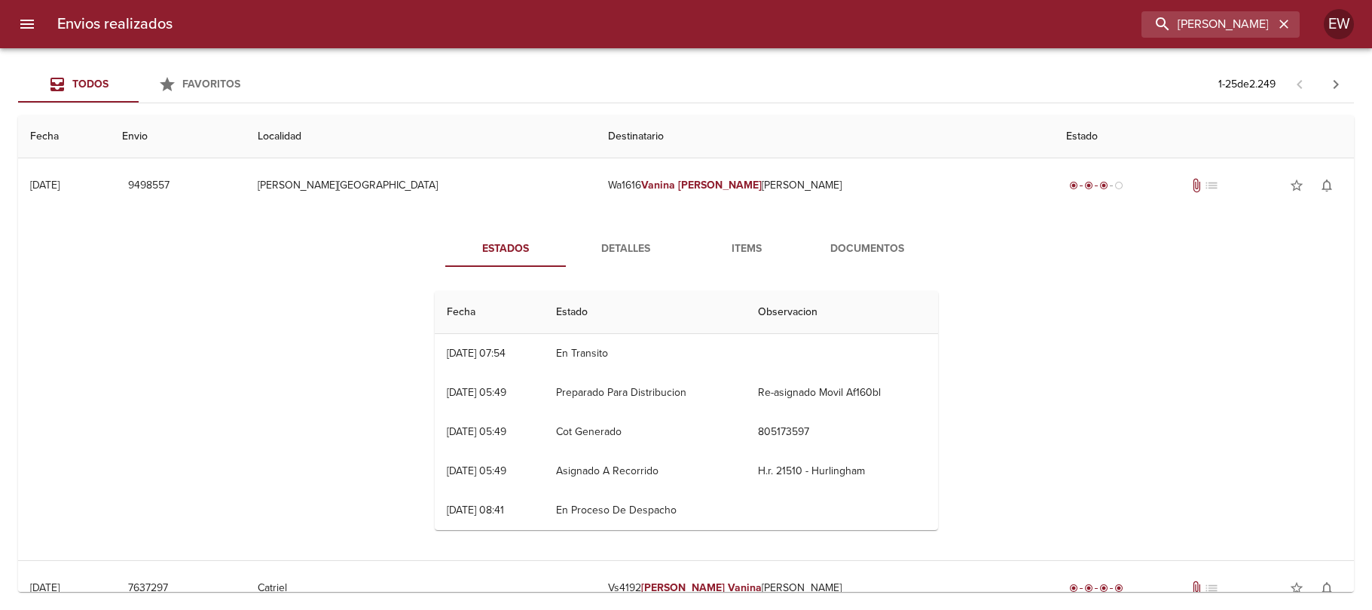 This screenshot has height=610, width=1372. What do you see at coordinates (1119, 185) in the screenshot?
I see `span: radio_button_unchecked` at bounding box center [1119, 185].